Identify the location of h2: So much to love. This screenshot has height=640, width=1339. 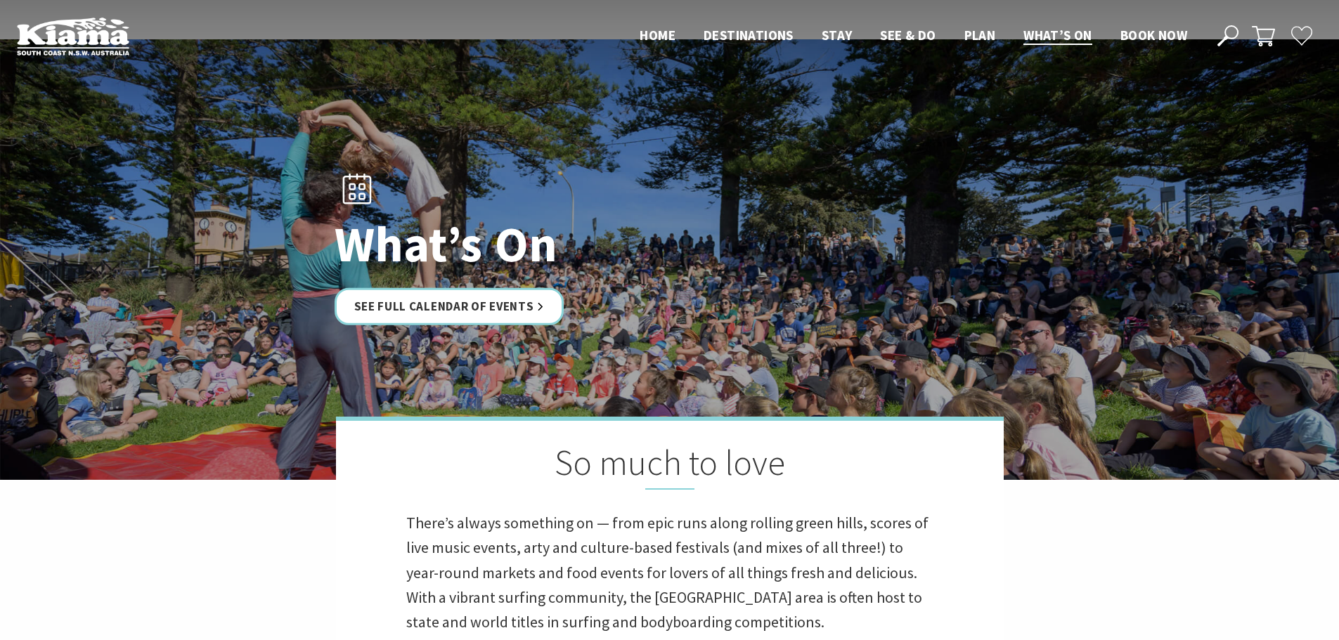
(670, 466).